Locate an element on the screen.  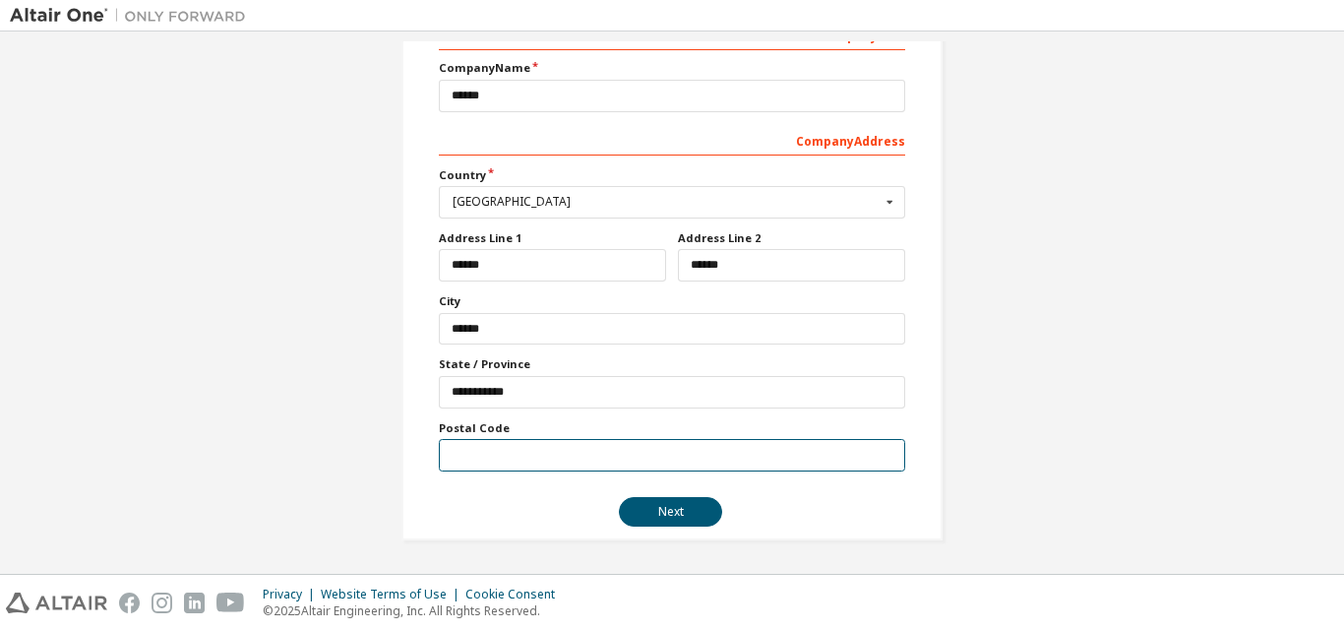
label: State / Province is located at coordinates (672, 364).